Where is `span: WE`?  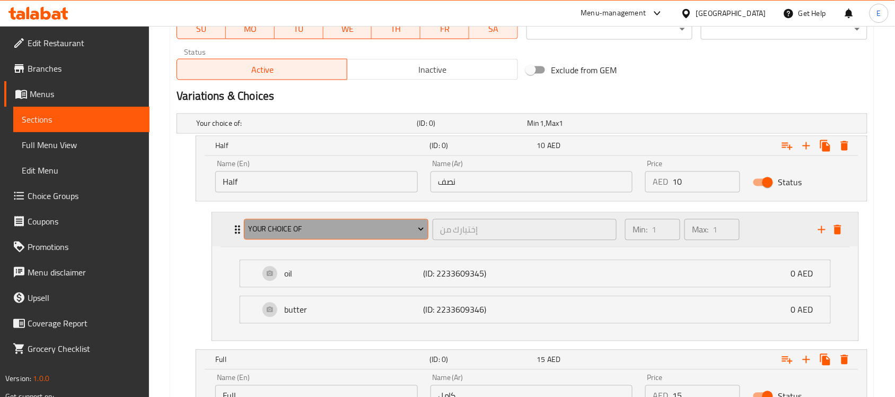 span: WE is located at coordinates (348, 29).